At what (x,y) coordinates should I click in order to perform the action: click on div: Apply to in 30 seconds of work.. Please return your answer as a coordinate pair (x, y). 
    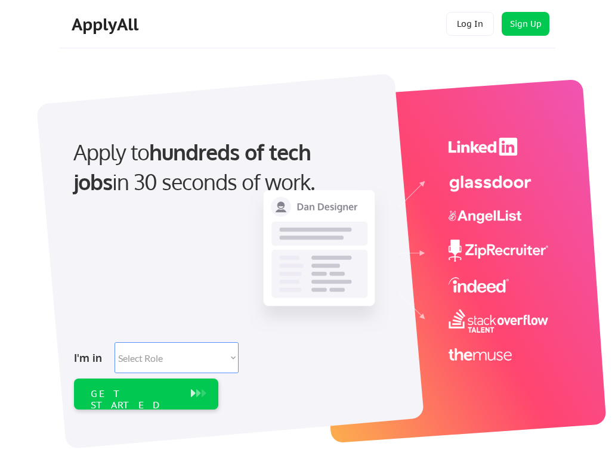
    Looking at the image, I should click on (194, 167).